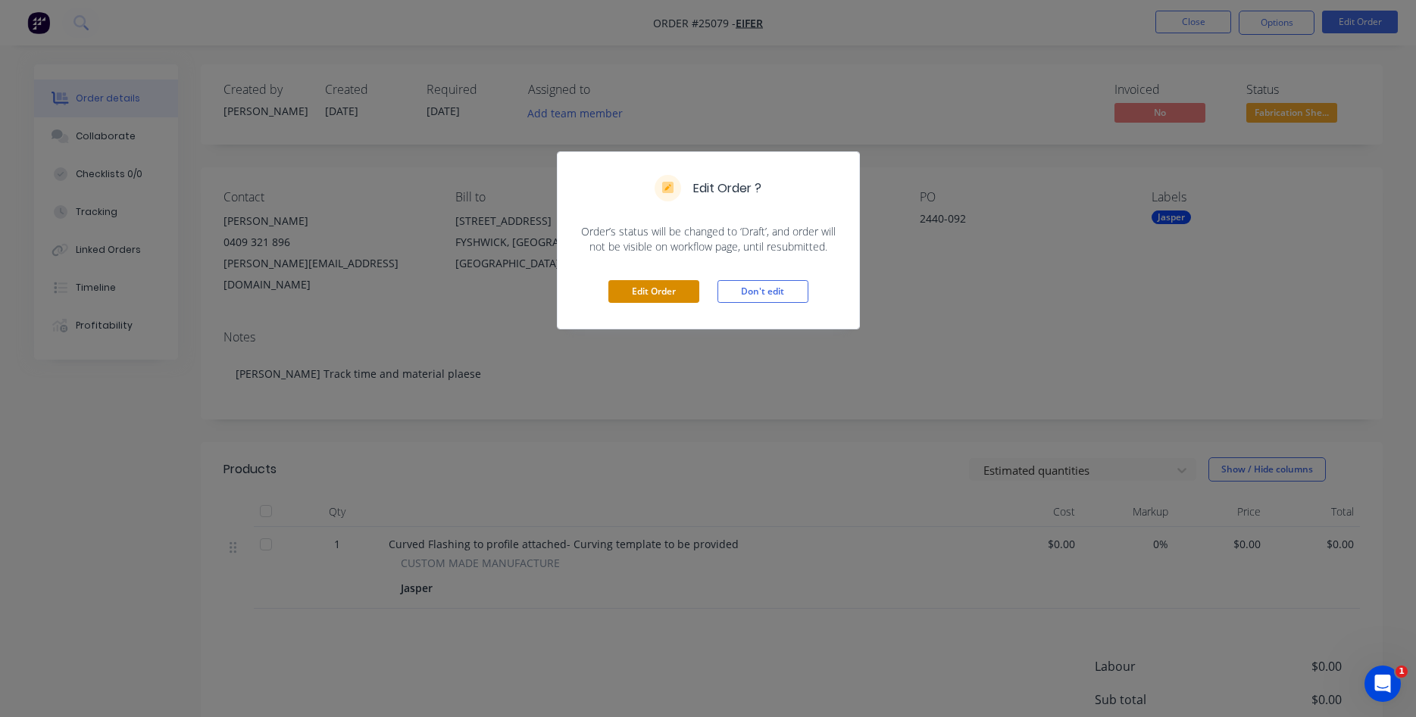  What do you see at coordinates (654, 292) in the screenshot?
I see `button: Edit Order` at bounding box center [654, 292].